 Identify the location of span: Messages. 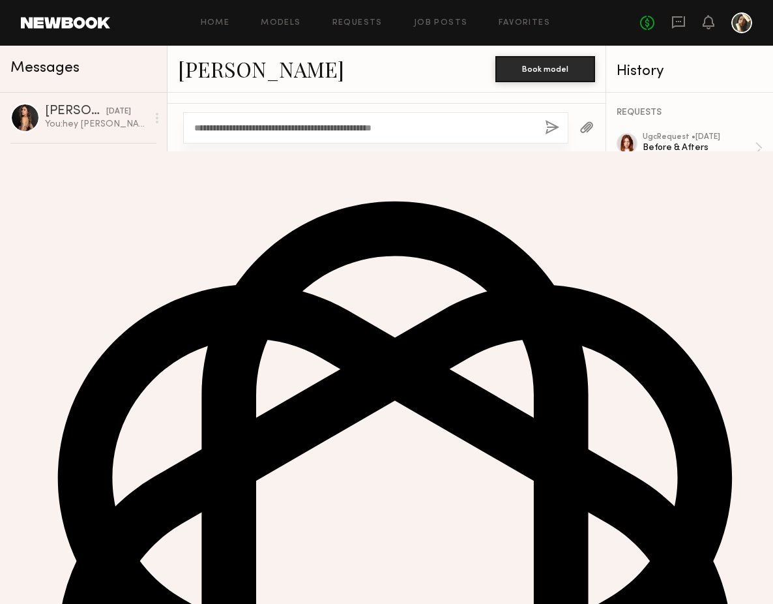
(45, 68).